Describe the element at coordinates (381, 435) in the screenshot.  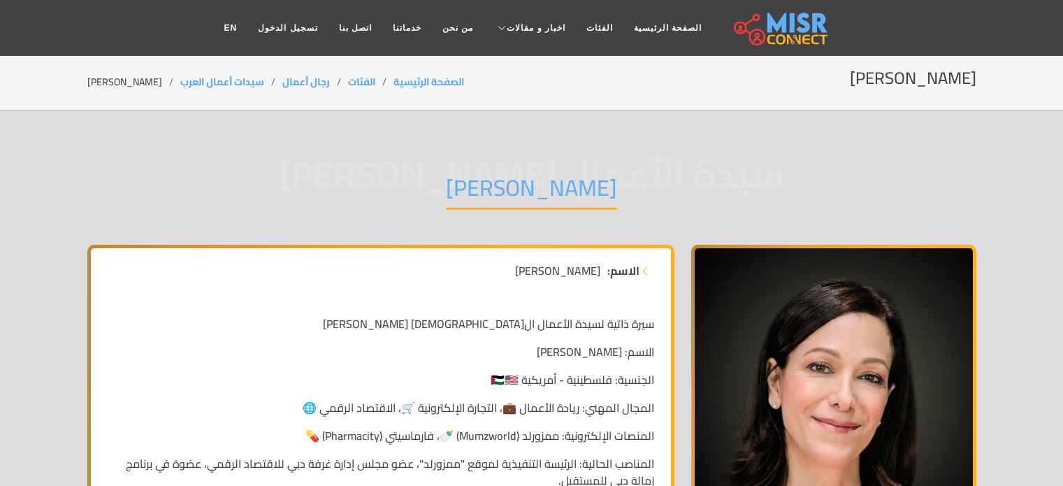
I see `p: المنصات الإلكترونية: ممزورلد (Mumzworld) 🍼، فارماسيتي (Pharmacity) 💊` at that location.